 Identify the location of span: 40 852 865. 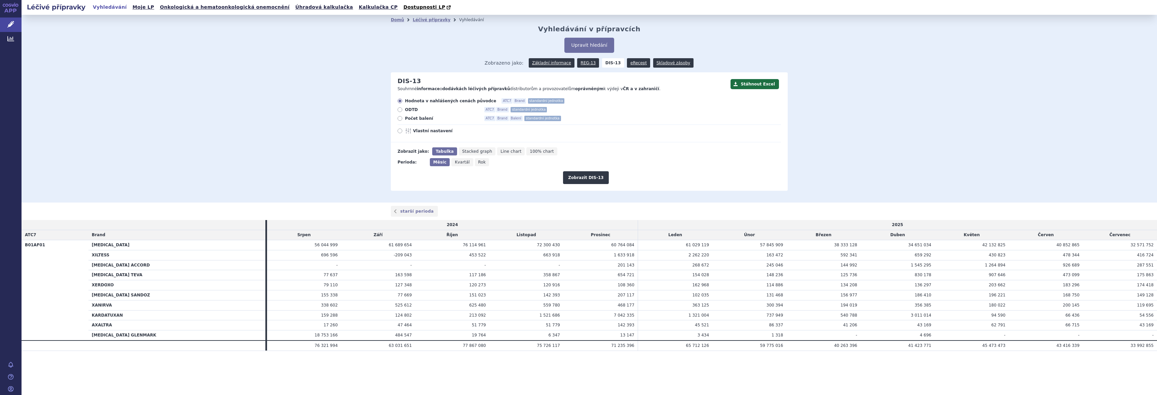
(1067, 245).